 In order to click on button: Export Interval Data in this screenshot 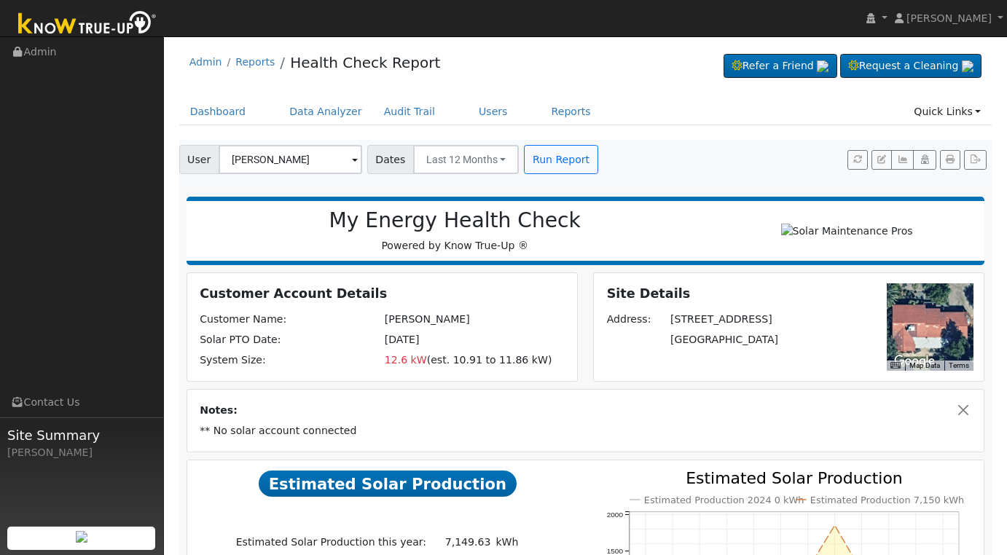, I will do `click(974, 160)`.